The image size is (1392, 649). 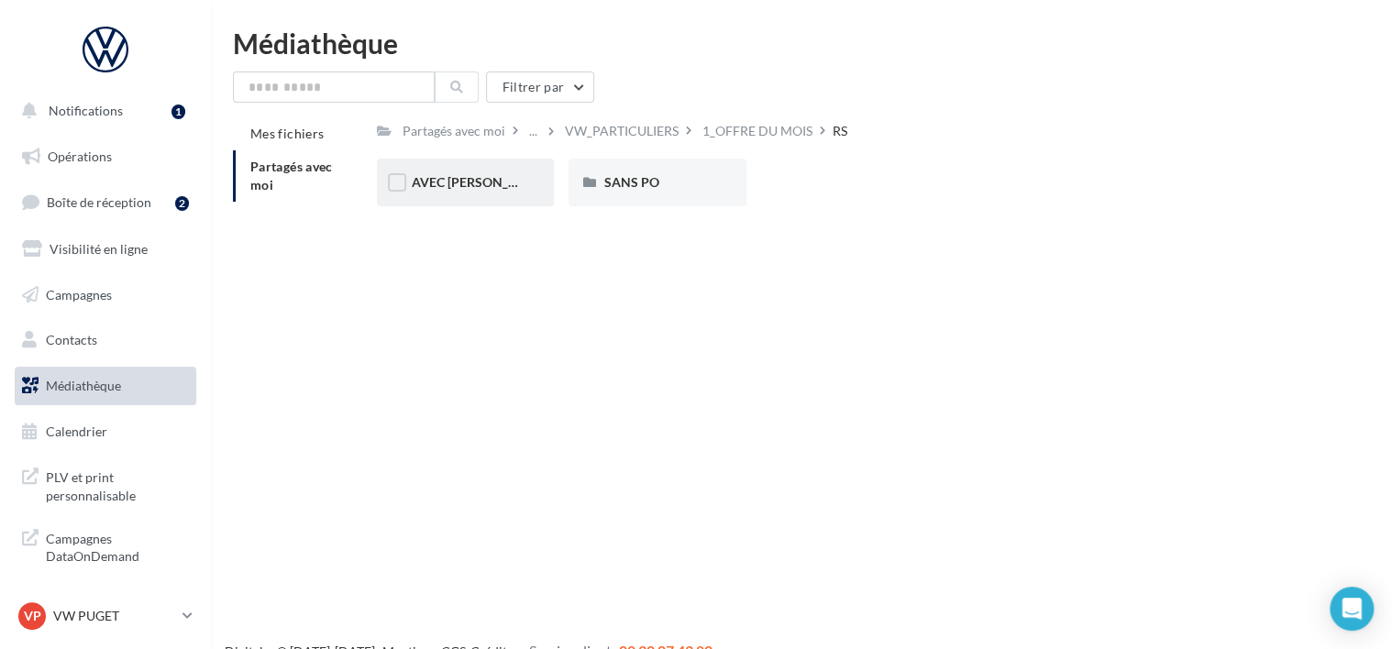 What do you see at coordinates (105, 546) in the screenshot?
I see `a: Campagnes DataOnDemand` at bounding box center [105, 546].